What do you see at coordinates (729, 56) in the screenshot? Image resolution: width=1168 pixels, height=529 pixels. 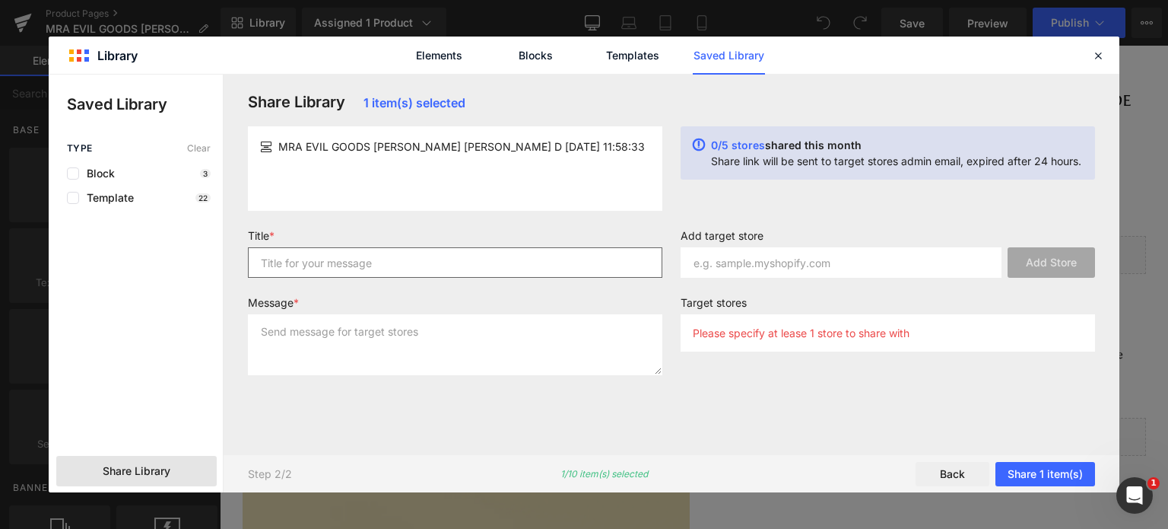 I see `a: Saved Library` at bounding box center [729, 56].